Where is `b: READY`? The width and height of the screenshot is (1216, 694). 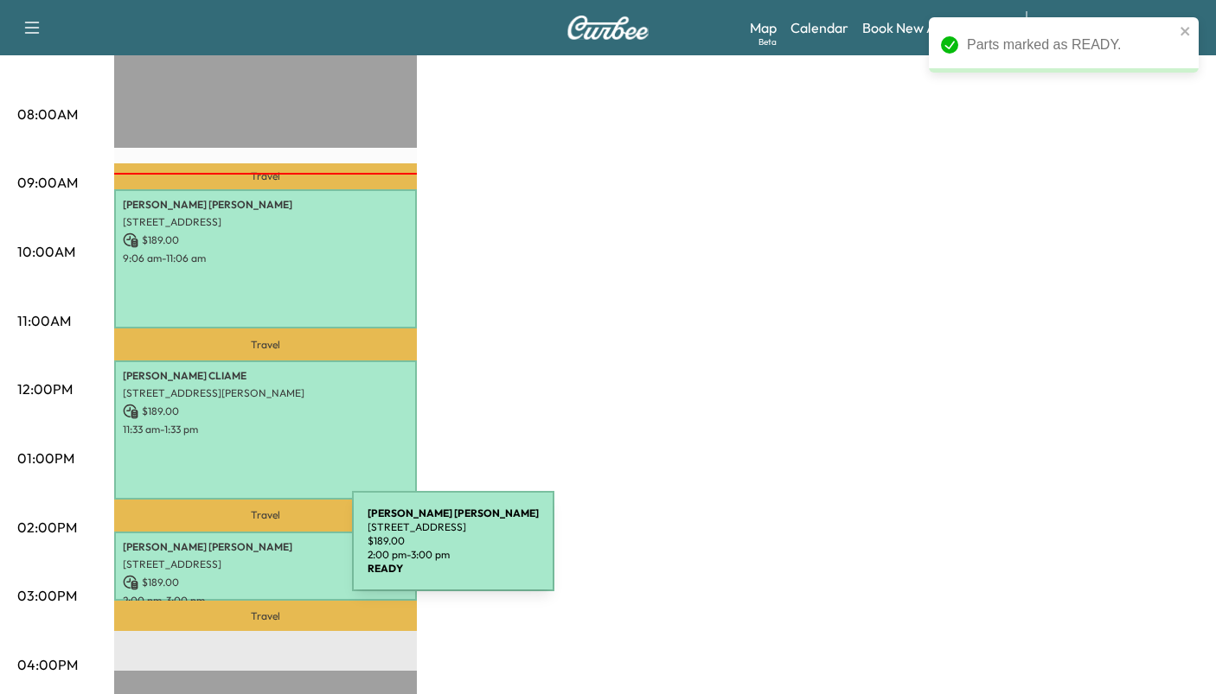 b: READY is located at coordinates (385, 568).